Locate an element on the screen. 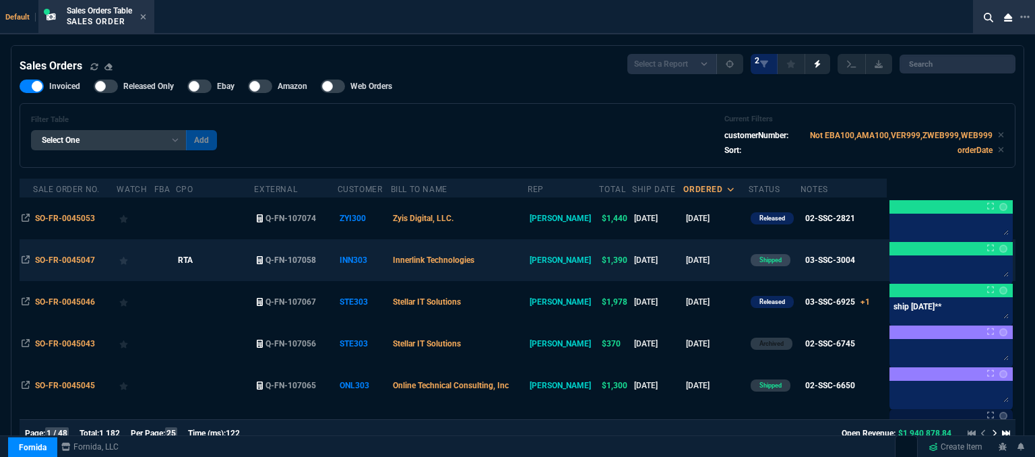 This screenshot has height=457, width=1035. span: +1 is located at coordinates (865, 302).